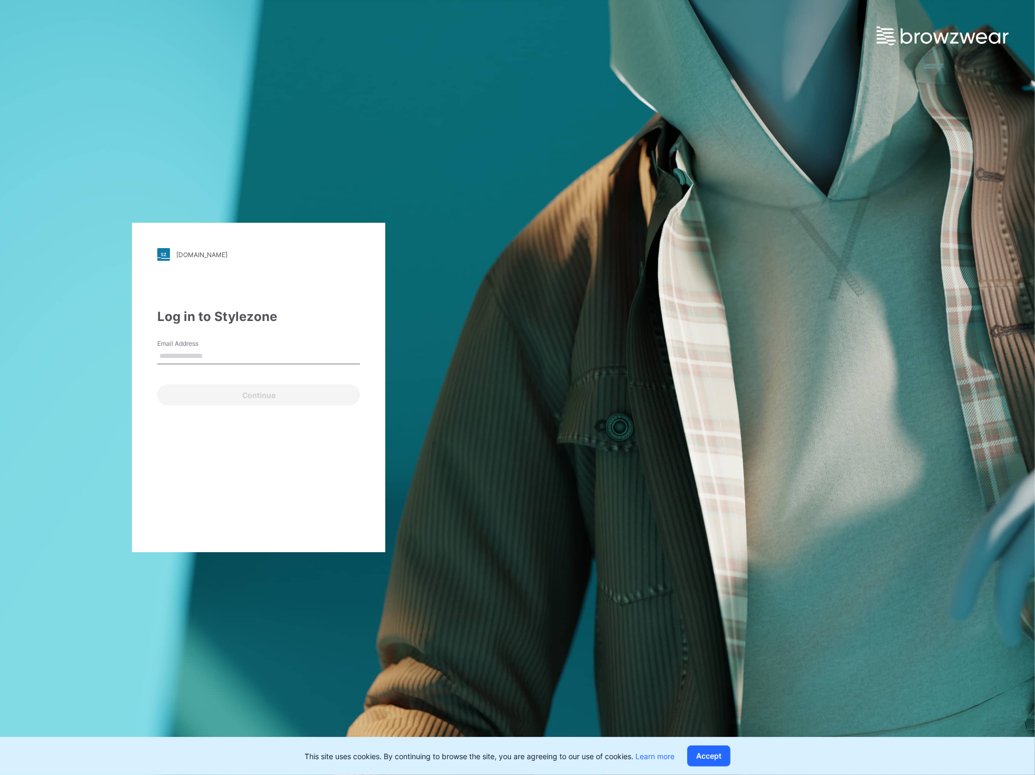 The height and width of the screenshot is (775, 1035). I want to click on button: Accept, so click(709, 756).